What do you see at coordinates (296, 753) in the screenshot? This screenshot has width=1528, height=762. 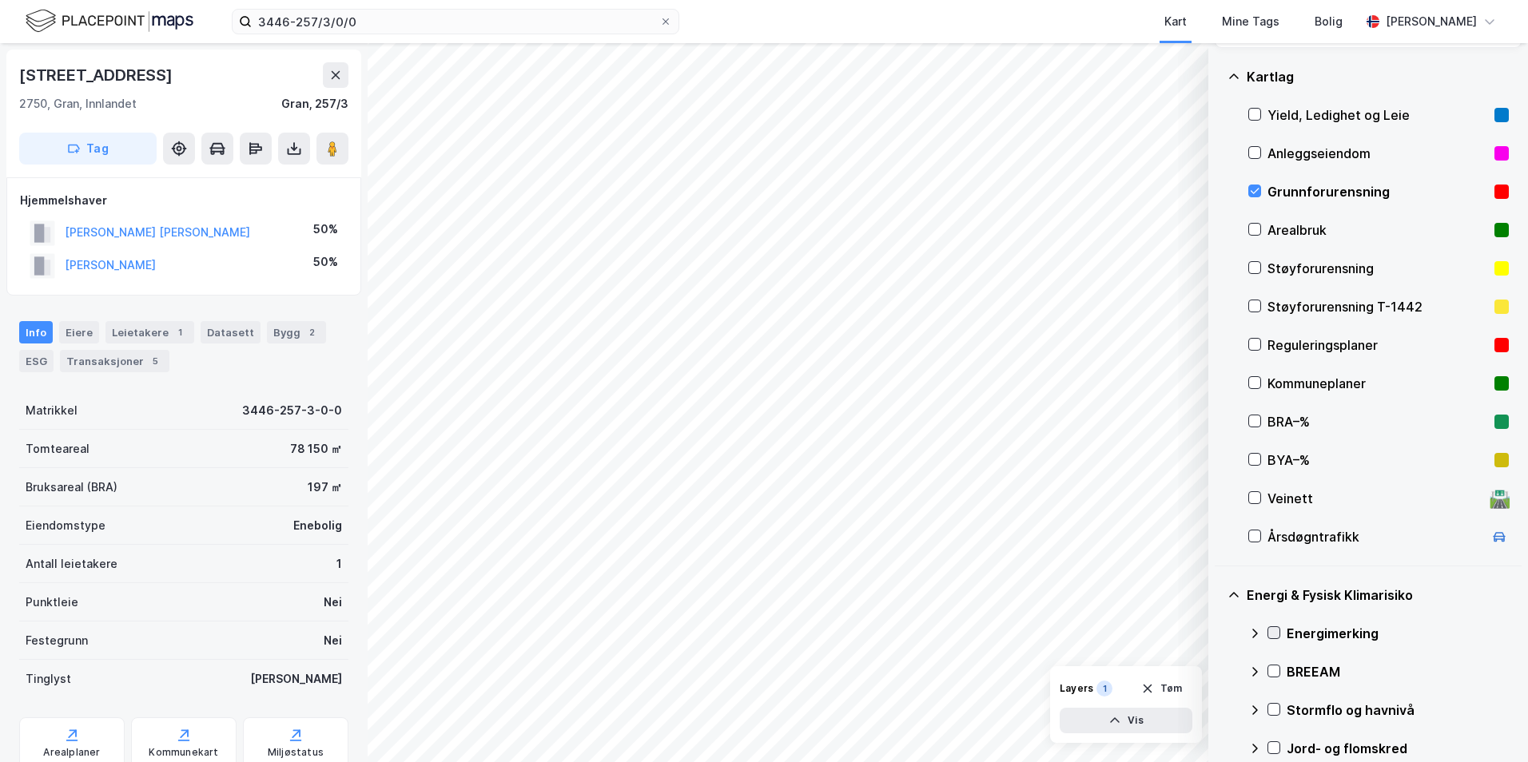 I see `div: Miljøstatus` at bounding box center [296, 753].